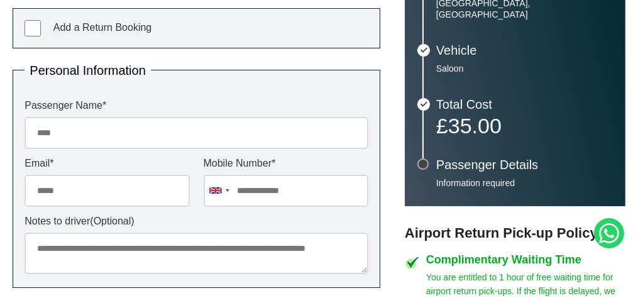 The width and height of the screenshot is (638, 298). What do you see at coordinates (196, 106) in the screenshot?
I see `label: Passenger Name` at bounding box center [196, 106].